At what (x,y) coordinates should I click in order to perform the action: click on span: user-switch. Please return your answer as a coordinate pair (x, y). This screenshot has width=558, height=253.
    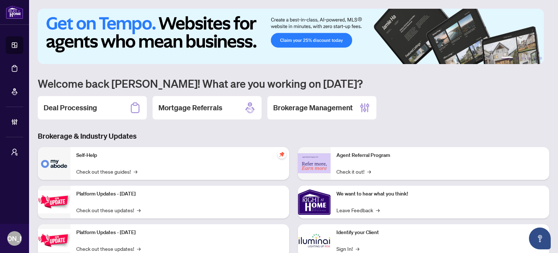
    Looking at the image, I should click on (15, 152).